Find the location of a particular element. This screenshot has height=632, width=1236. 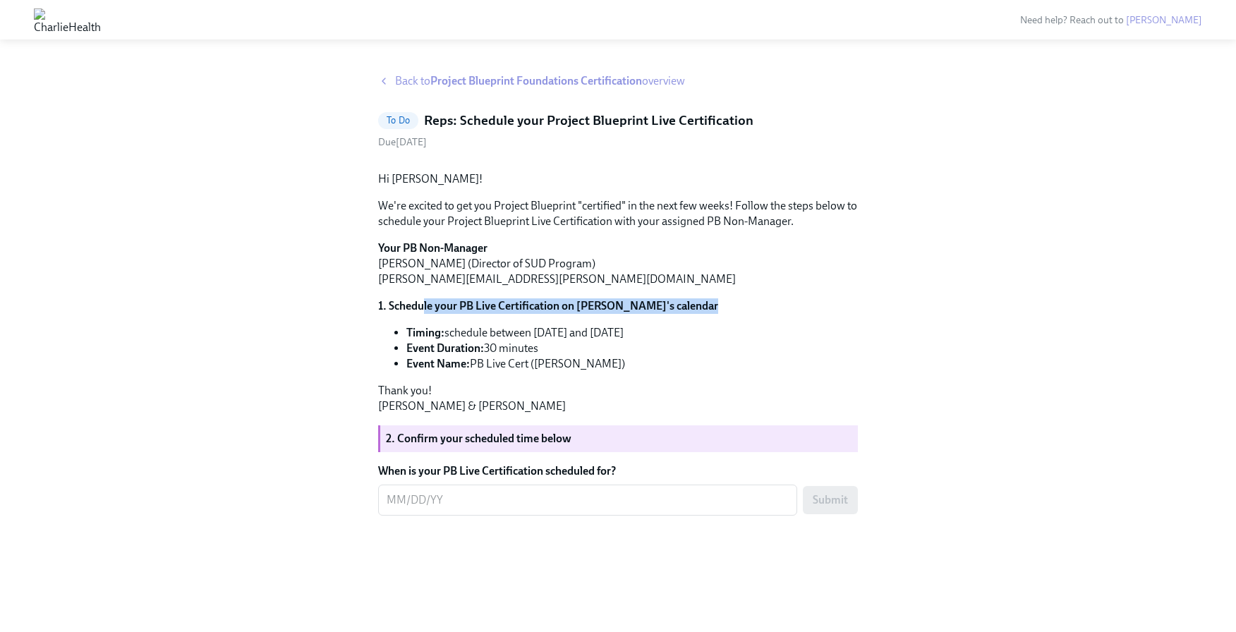

a: Back toProject Blueprint Foundations Certificationoverview is located at coordinates (618, 81).